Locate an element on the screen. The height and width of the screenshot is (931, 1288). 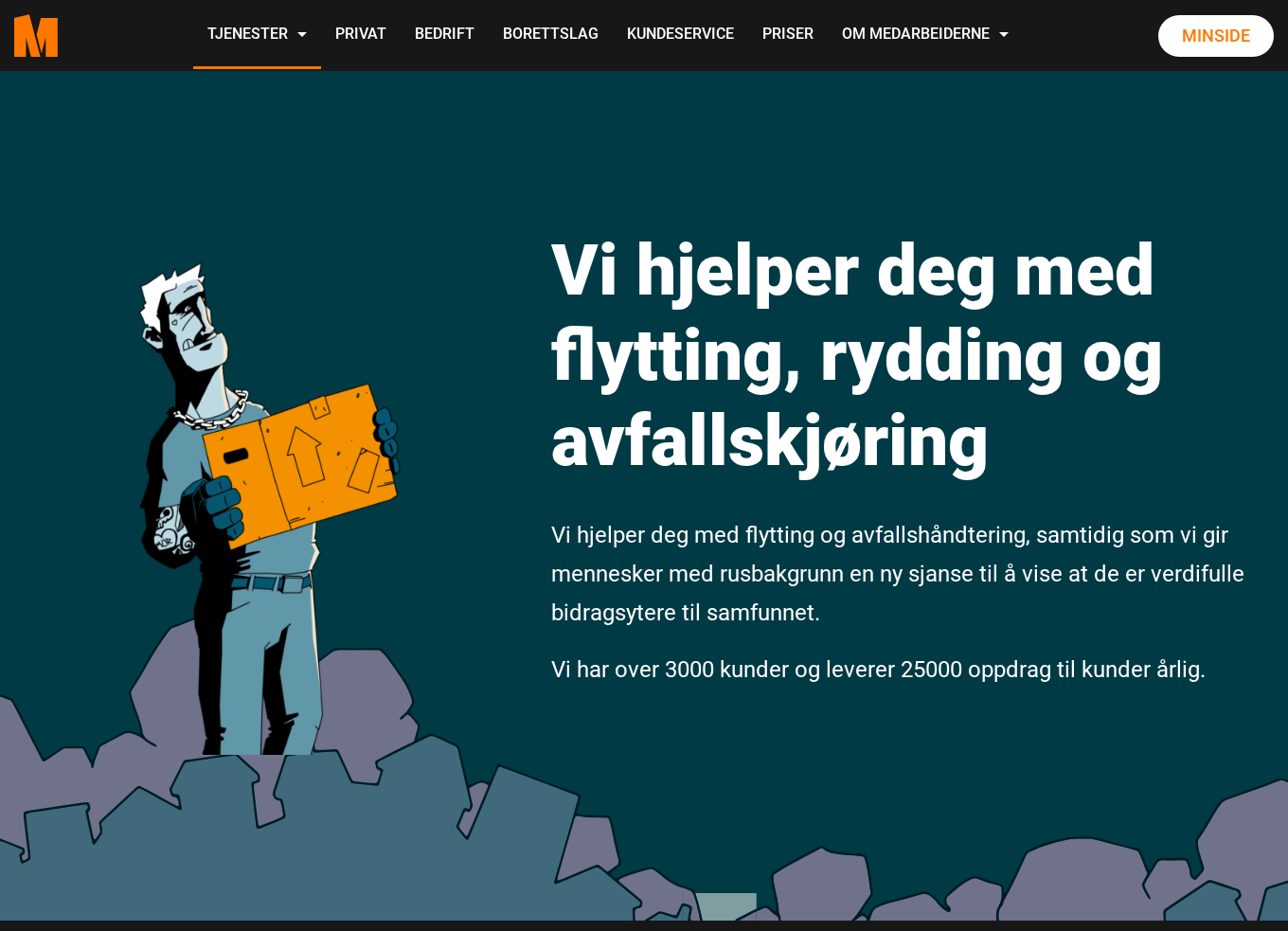
h1: Vi hjelper deg med flytting, rydding og avfallskjøring is located at coordinates (912, 355).